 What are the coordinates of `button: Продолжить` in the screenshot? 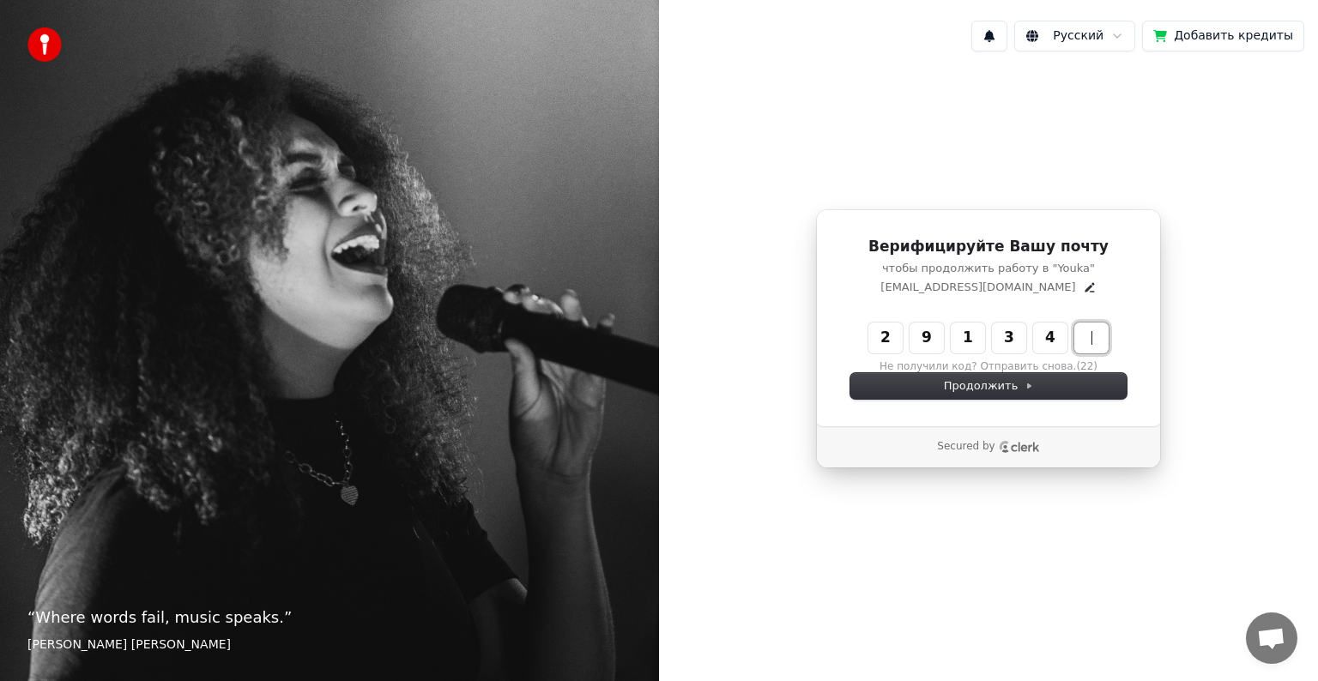 It's located at (989, 386).